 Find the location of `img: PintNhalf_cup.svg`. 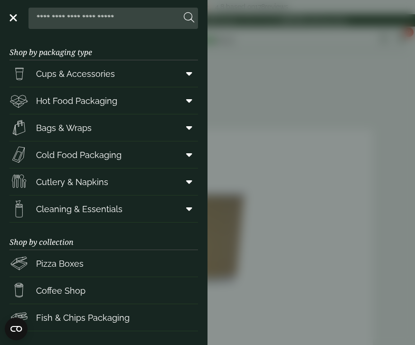

img: PintNhalf_cup.svg is located at coordinates (19, 74).